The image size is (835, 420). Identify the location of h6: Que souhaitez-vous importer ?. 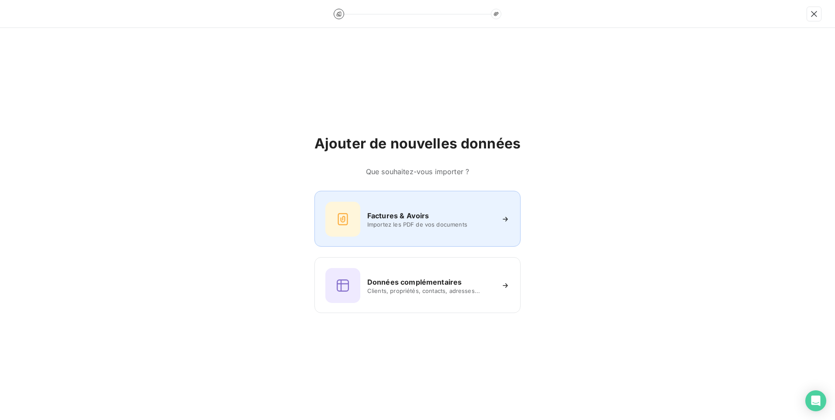
(418, 172).